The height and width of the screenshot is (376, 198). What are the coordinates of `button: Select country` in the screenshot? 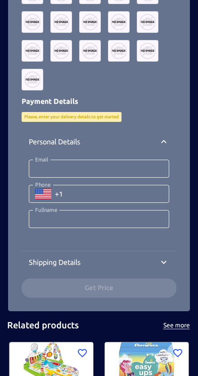 It's located at (43, 194).